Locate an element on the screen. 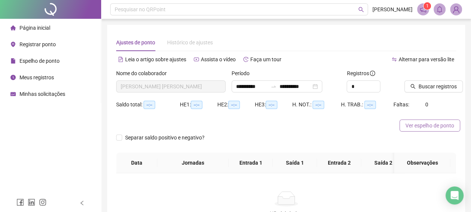  span: linkedin is located at coordinates (32, 202).